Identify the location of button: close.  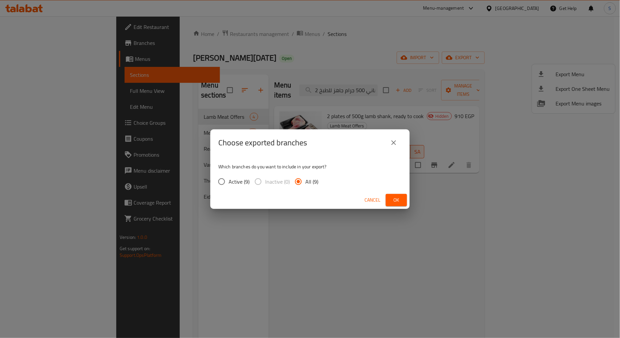
(394, 143).